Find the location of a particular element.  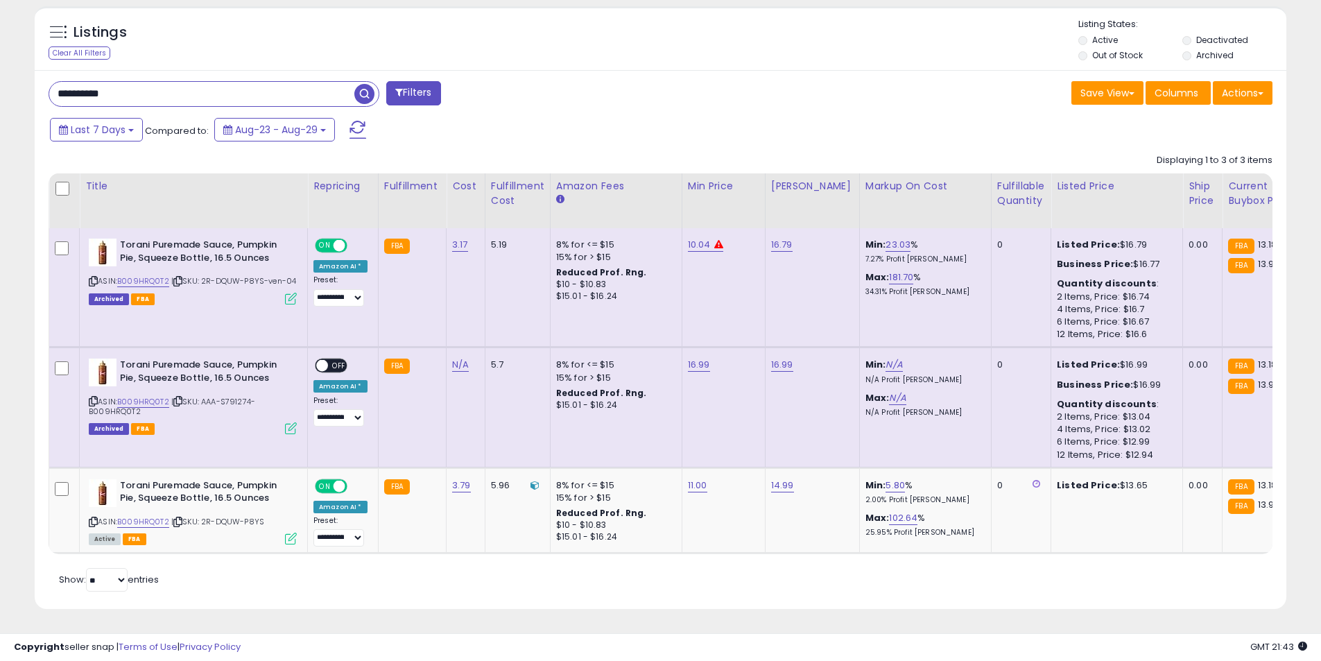

button: Save View is located at coordinates (1108, 93).